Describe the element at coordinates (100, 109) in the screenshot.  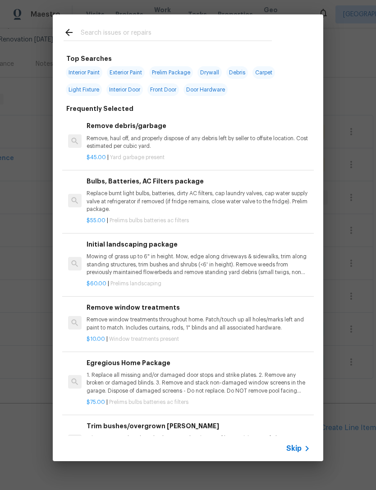
I see `h6: Frequently Selected` at that location.